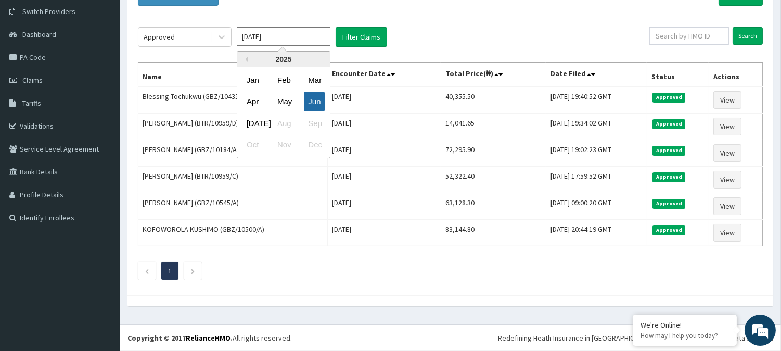 This screenshot has width=781, height=351. Describe the element at coordinates (685, 325) in the screenshot. I see `div: We're Online!` at that location.